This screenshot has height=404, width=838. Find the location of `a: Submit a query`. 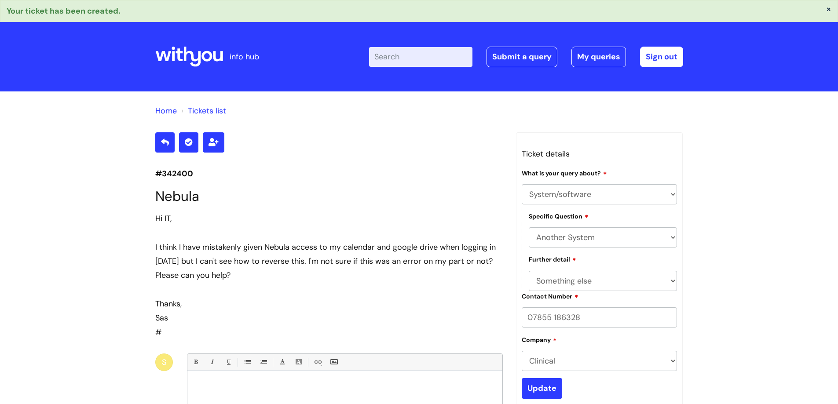

a: Submit a query is located at coordinates (522, 57).